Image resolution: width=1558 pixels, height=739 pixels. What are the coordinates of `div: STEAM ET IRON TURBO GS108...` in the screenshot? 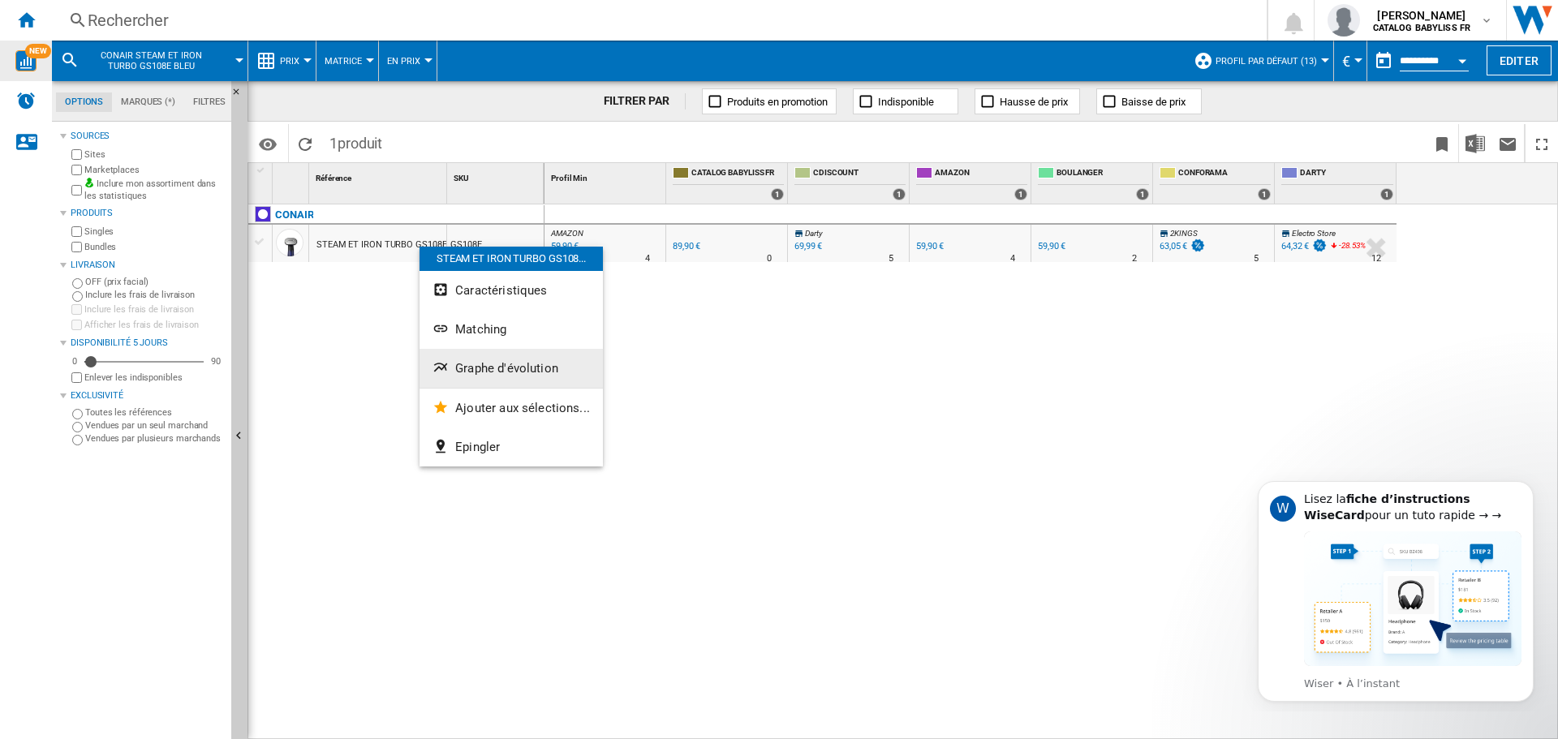 It's located at (511, 259).